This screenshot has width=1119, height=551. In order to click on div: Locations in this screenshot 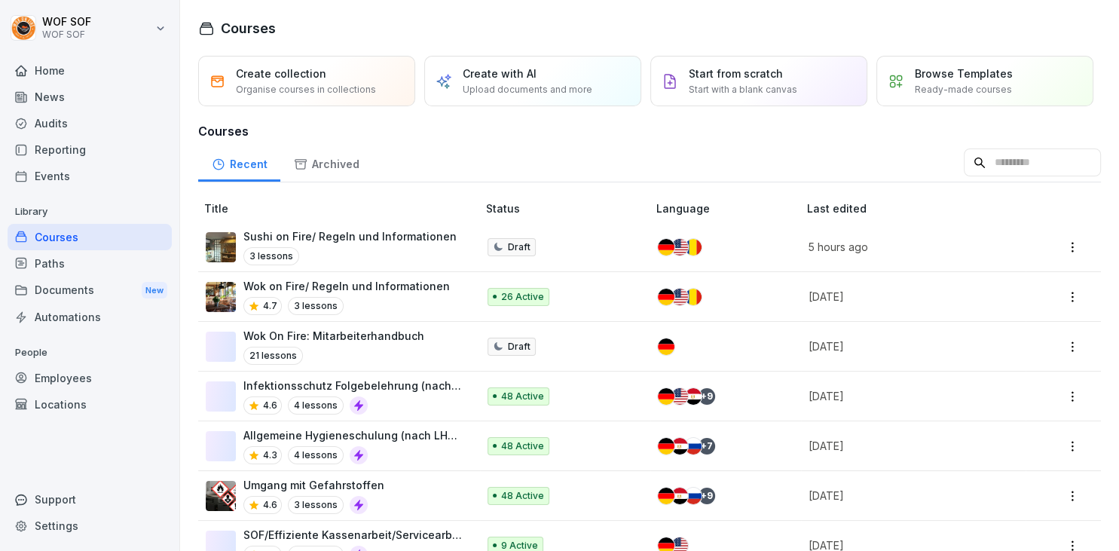, I will do `click(90, 404)`.